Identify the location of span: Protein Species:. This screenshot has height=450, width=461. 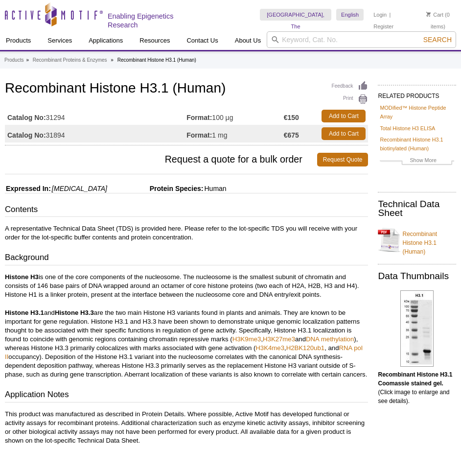
(156, 188).